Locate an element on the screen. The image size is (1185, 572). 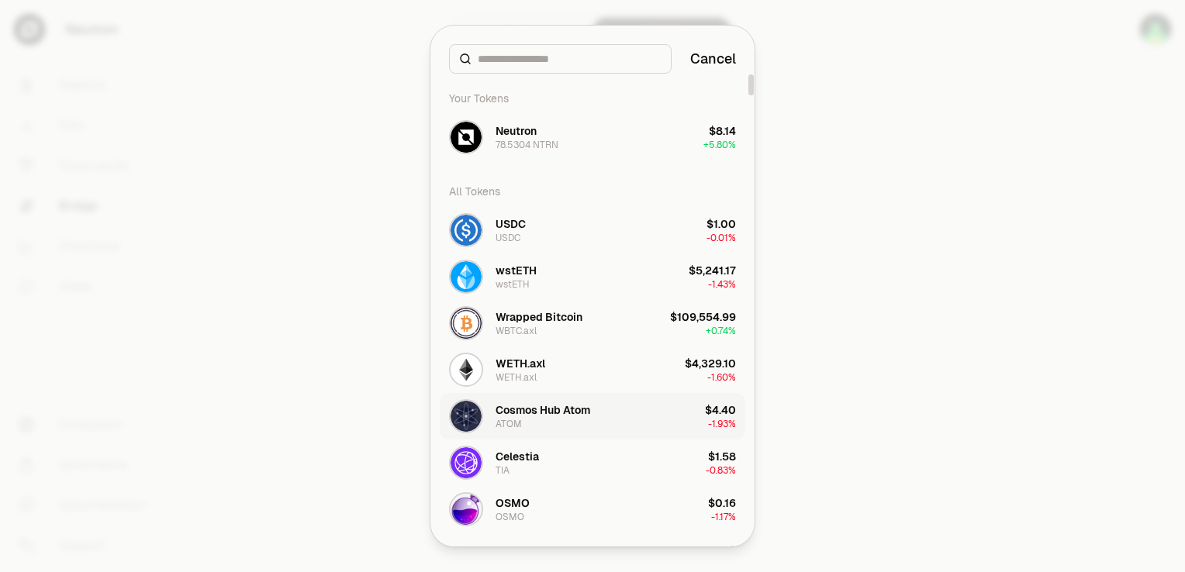
div: TIA is located at coordinates (503, 471).